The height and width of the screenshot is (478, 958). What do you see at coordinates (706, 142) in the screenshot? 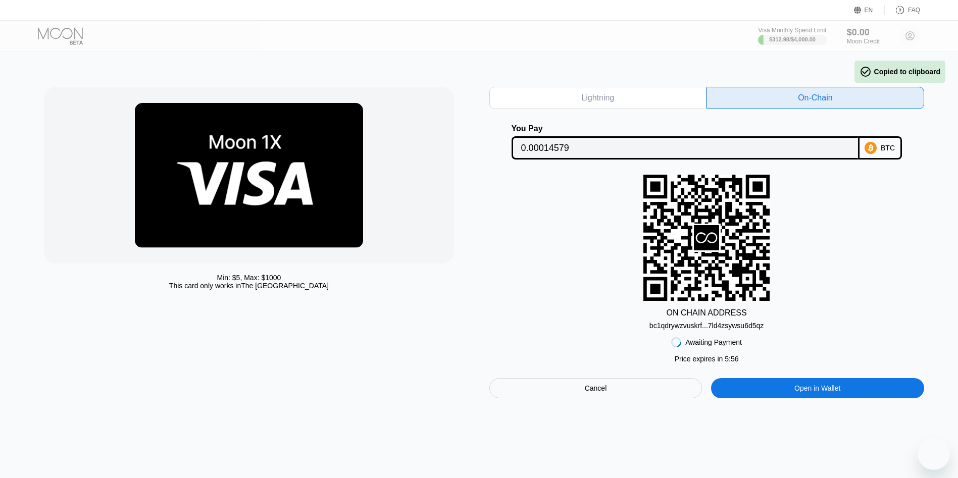
I see `div: You PayBTC` at bounding box center [706, 142].